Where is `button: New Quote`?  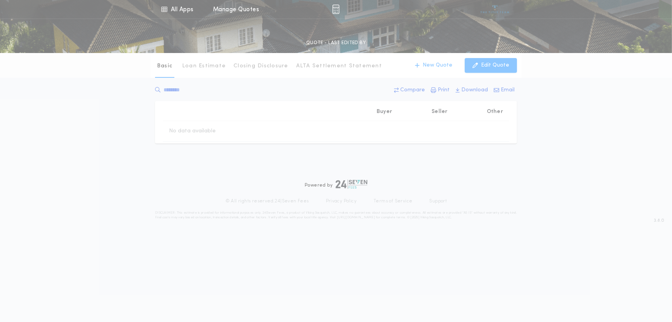 button: New Quote is located at coordinates (434, 65).